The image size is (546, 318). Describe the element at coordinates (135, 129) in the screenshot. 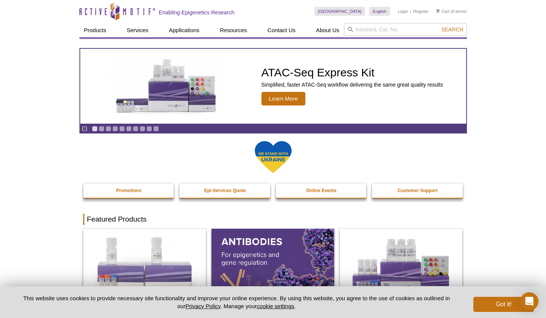

I see `a: Go to slide 7` at that location.